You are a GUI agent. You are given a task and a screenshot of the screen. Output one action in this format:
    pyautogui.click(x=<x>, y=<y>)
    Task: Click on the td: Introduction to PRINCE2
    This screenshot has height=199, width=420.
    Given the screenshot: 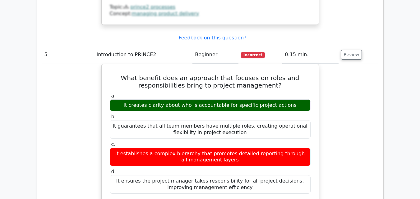 What is the action you would take?
    pyautogui.click(x=143, y=55)
    